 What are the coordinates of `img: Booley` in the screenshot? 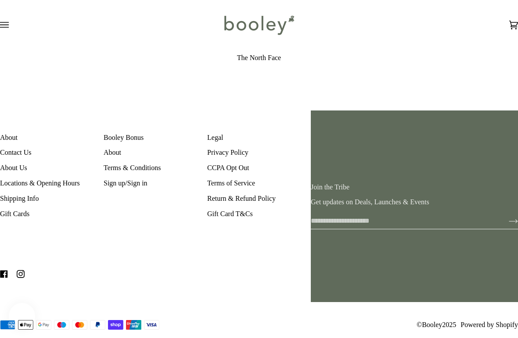 It's located at (259, 25).